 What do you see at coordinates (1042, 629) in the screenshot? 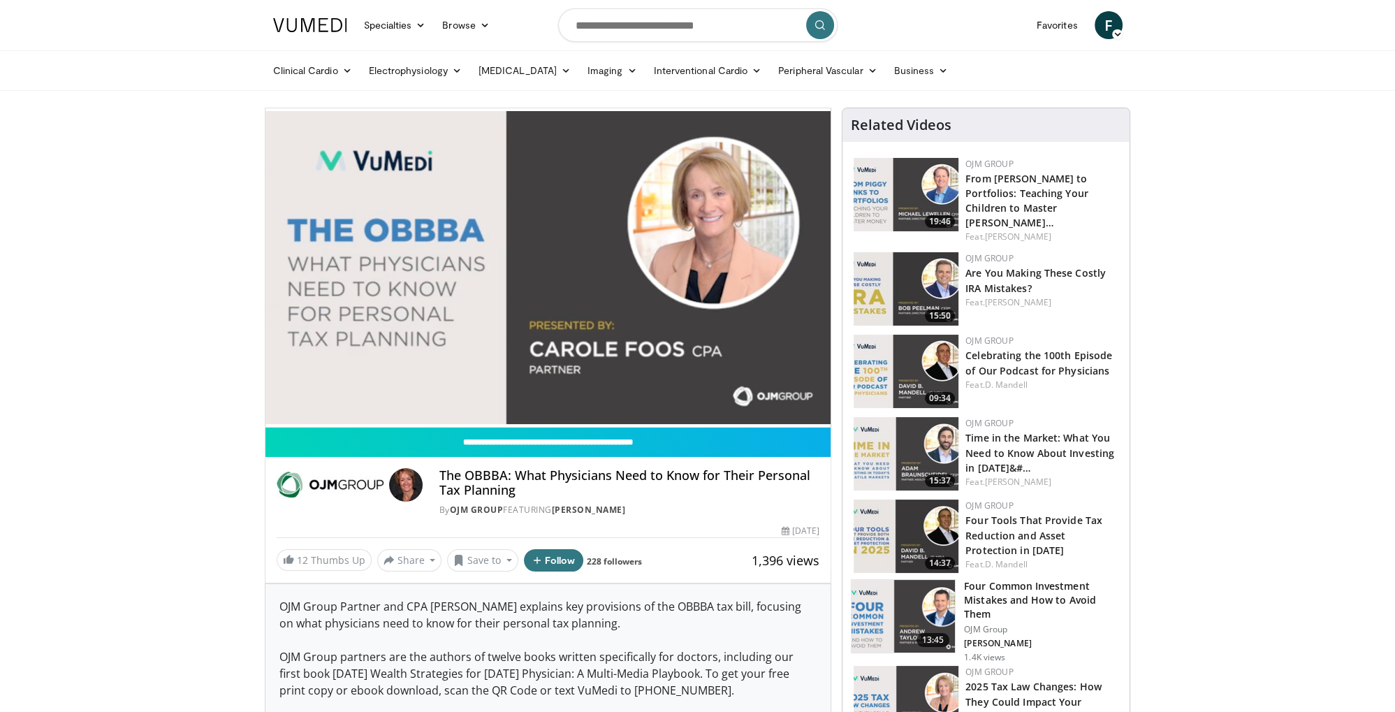
I see `p: OJM Group` at bounding box center [1042, 629].